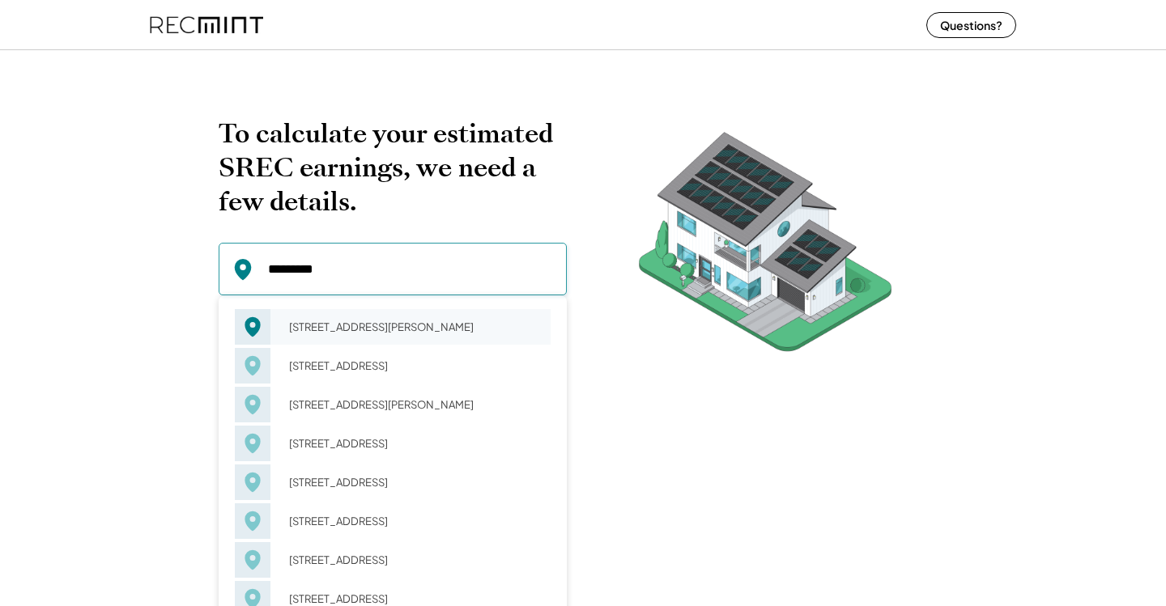 Image resolution: width=1166 pixels, height=606 pixels. What do you see at coordinates (971, 25) in the screenshot?
I see `button: Questions?` at bounding box center [971, 25].